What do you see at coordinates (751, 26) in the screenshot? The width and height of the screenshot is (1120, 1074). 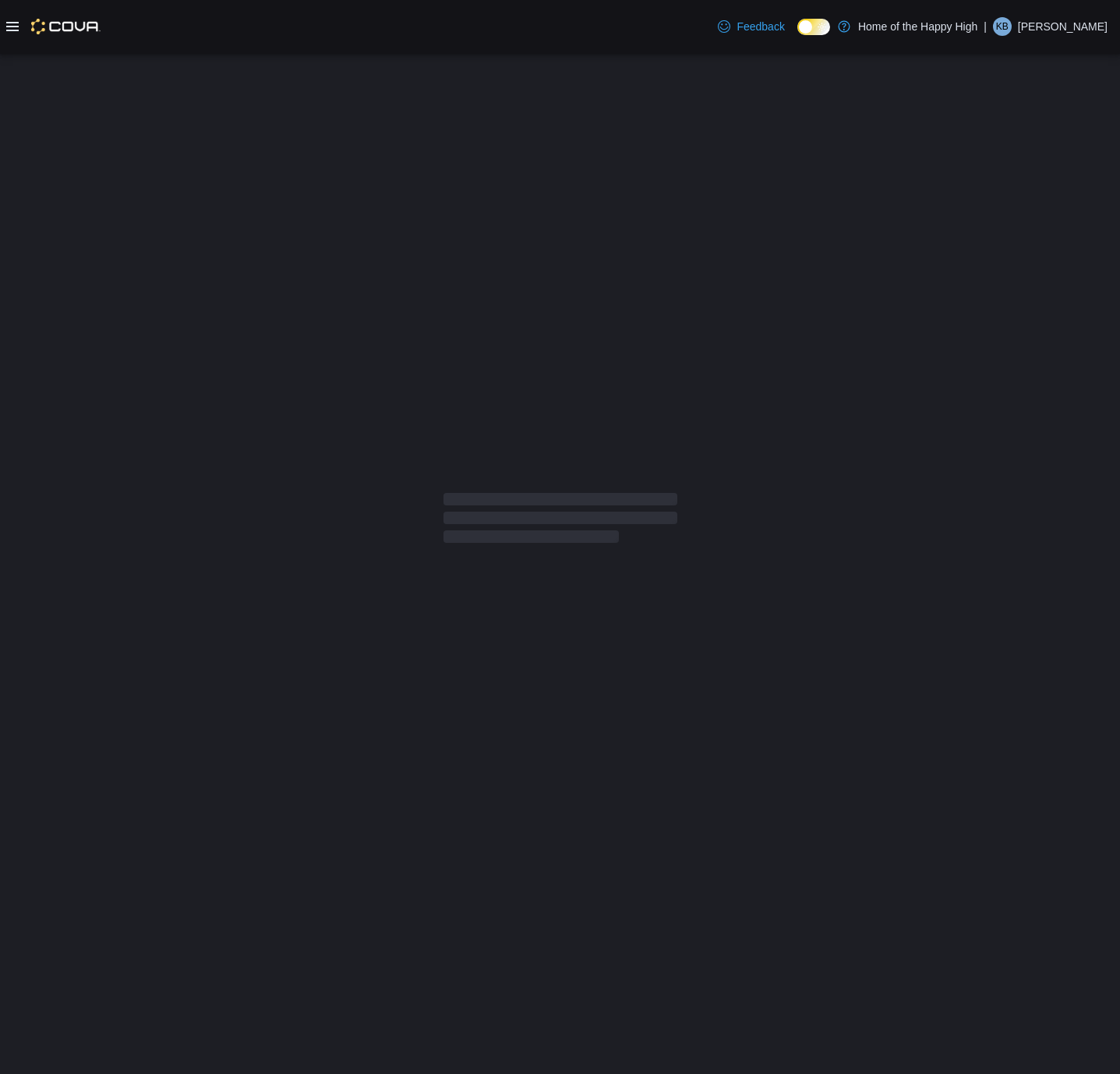 I see `a: Feedback` at bounding box center [751, 26].